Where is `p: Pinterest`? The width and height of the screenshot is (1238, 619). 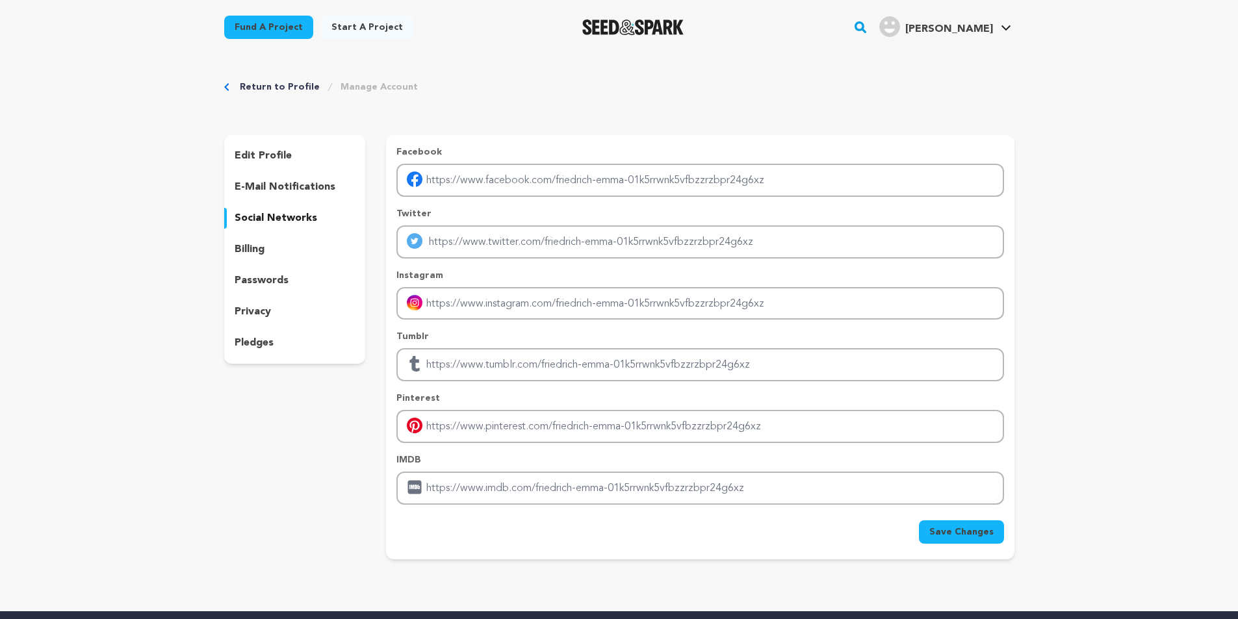 p: Pinterest is located at coordinates (700, 398).